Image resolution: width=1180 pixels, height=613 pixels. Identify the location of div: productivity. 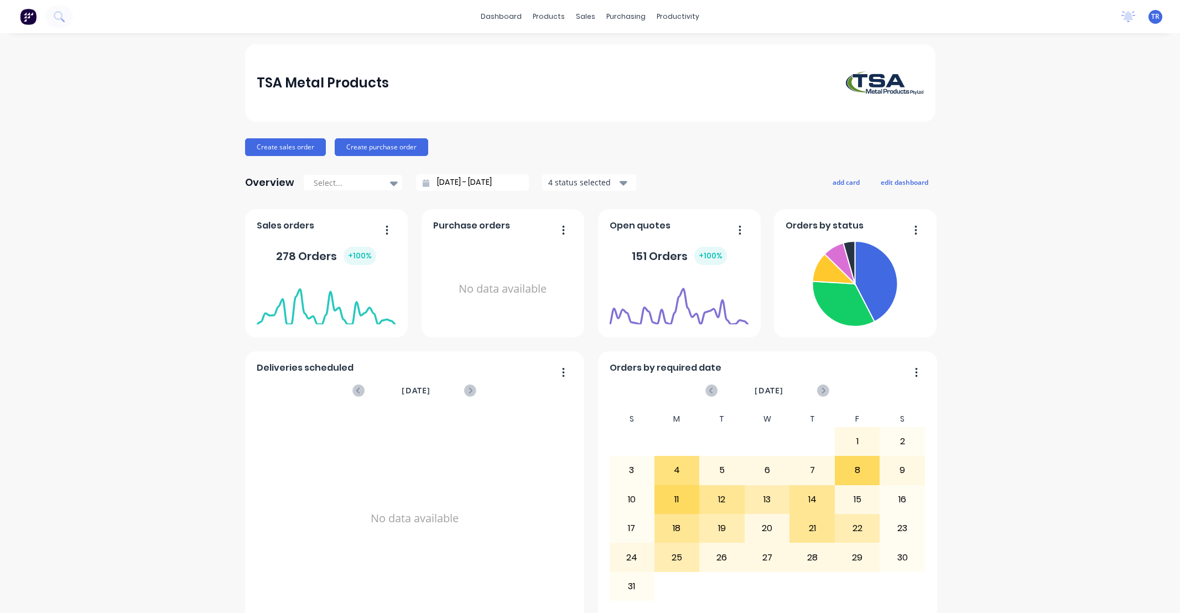
(678, 17).